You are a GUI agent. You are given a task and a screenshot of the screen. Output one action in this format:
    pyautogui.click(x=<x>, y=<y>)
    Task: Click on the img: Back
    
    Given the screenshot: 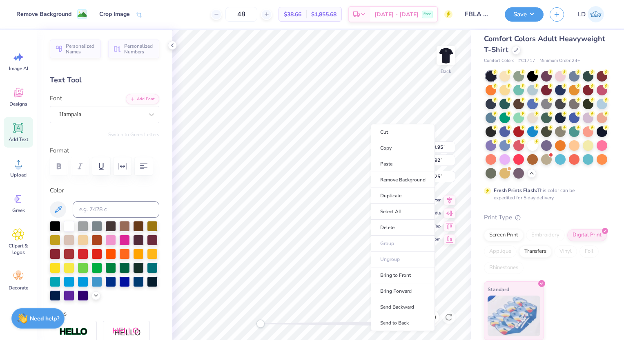 What is the action you would take?
    pyautogui.click(x=446, y=56)
    